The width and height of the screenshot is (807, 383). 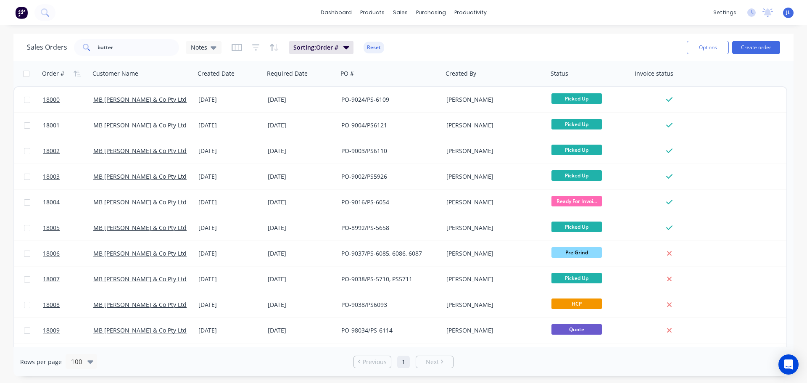 I want to click on a: 18008, so click(x=68, y=305).